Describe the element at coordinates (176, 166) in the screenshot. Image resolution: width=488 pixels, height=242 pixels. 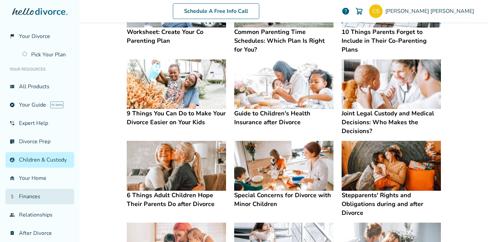
I see `img: 6 Things Adult Children Hope Their Parents Do after Divorce` at that location.